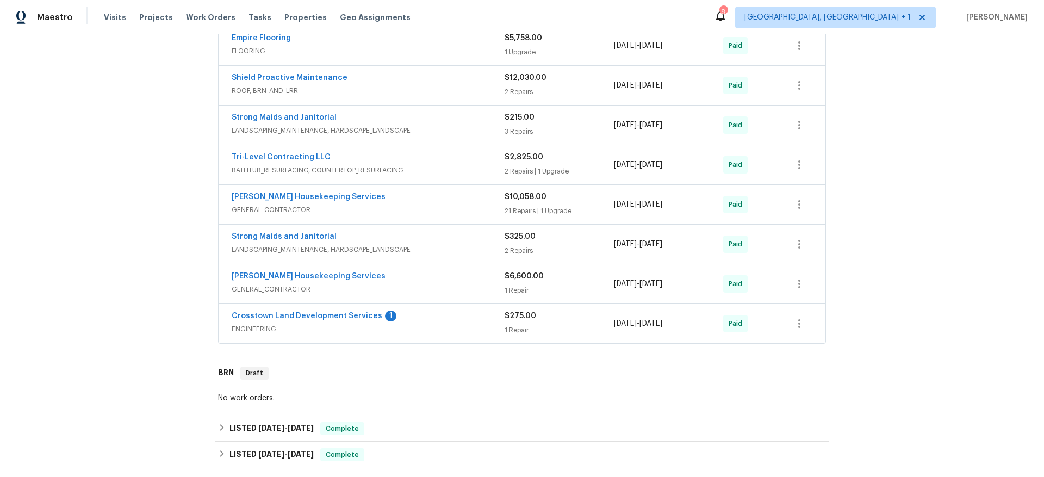 This screenshot has width=1044, height=477. What do you see at coordinates (519, 117) in the screenshot?
I see `span: $215.00` at bounding box center [519, 117].